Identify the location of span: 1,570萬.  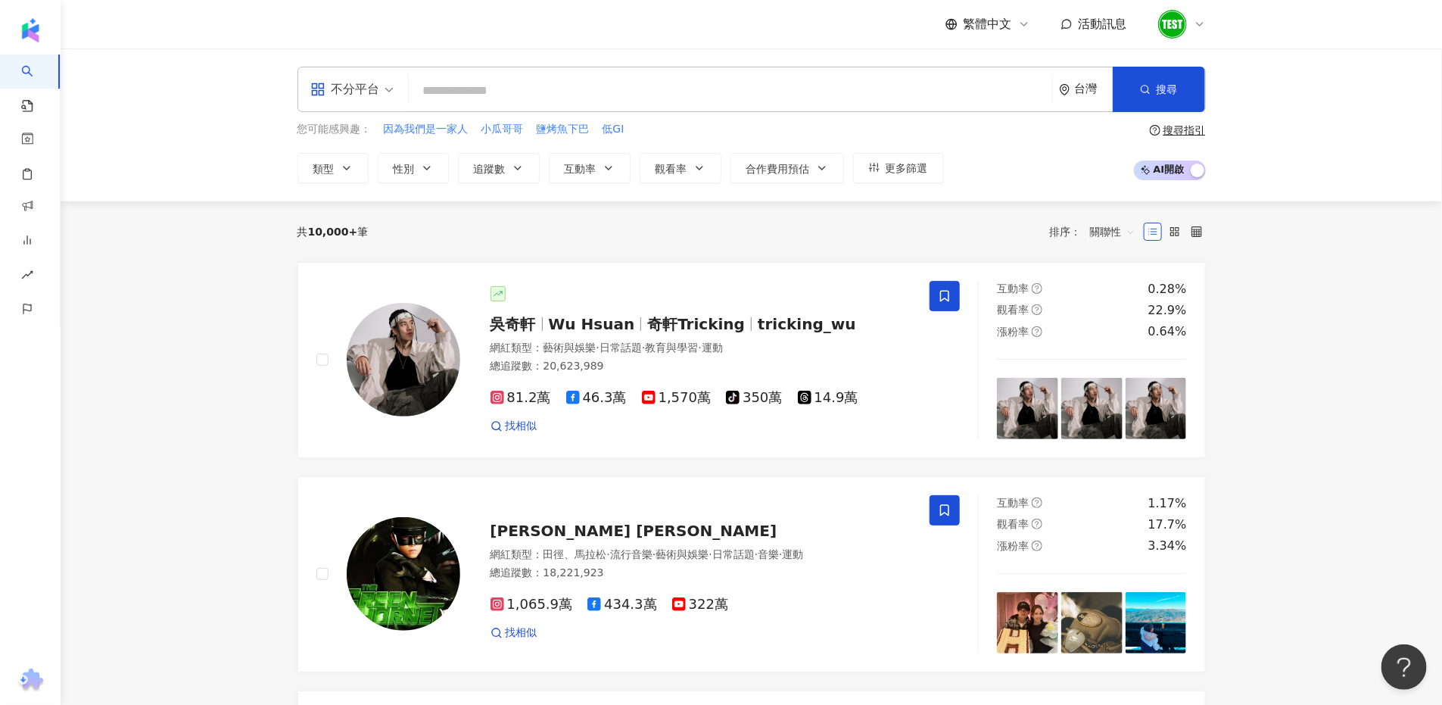
(677, 398).